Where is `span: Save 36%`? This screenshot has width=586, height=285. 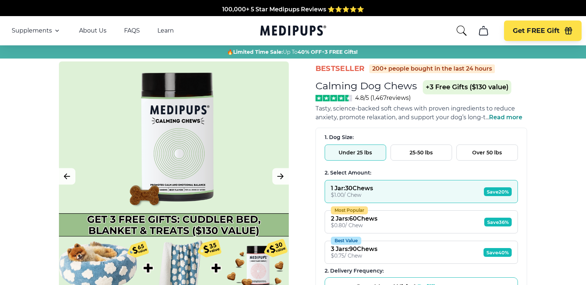
span: Save 36% is located at coordinates (498, 222).